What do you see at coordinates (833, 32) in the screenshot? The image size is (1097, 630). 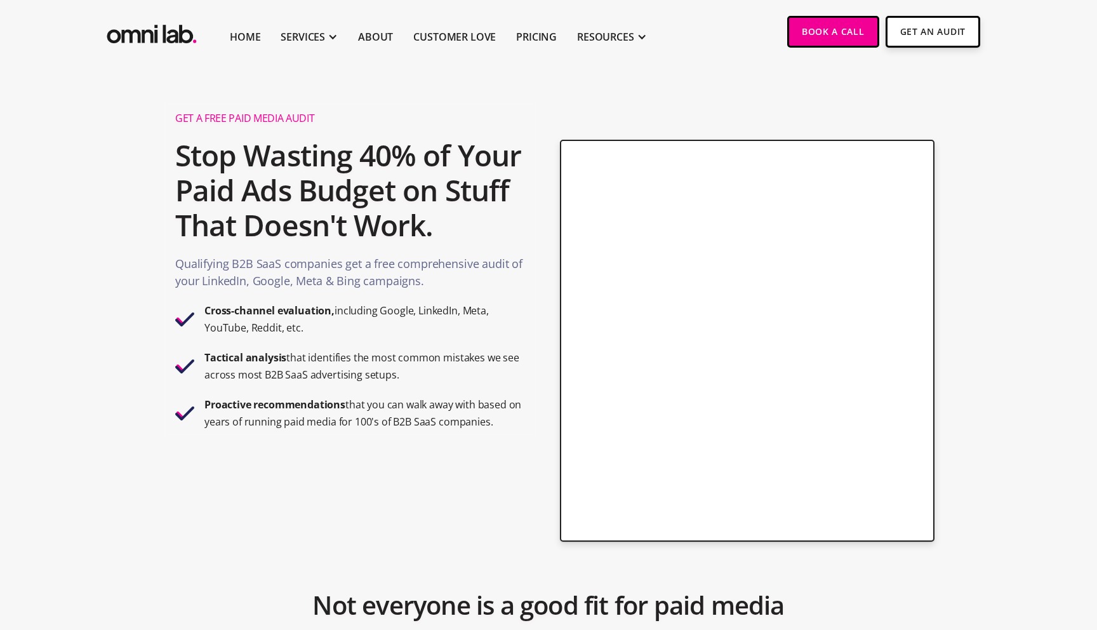 I see `a: Book a Call` at bounding box center [833, 32].